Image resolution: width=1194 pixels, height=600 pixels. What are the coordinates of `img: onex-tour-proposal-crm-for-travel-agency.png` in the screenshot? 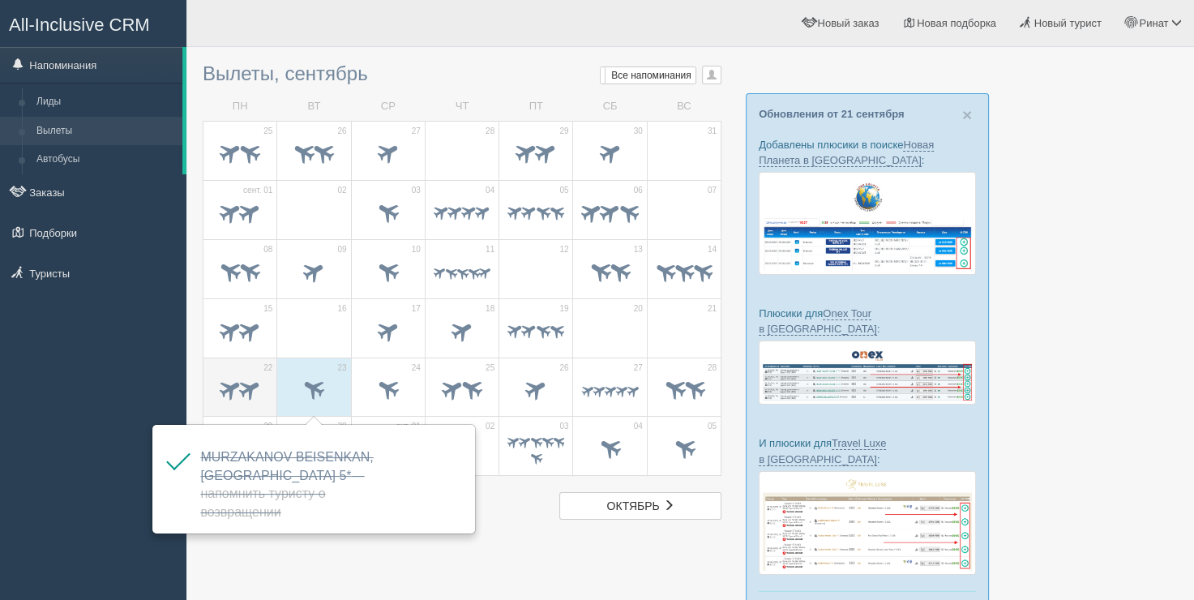 It's located at (867, 372).